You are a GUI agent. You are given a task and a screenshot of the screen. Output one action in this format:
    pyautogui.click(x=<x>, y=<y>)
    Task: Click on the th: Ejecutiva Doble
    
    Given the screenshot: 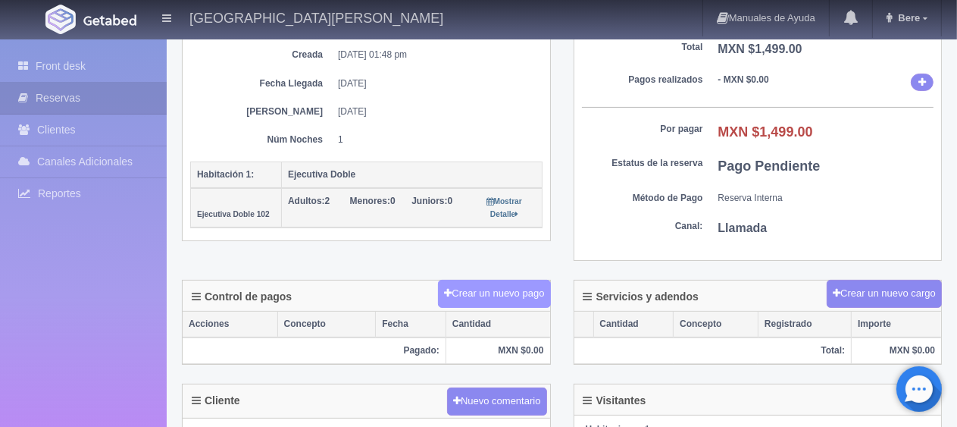 What is the action you would take?
    pyautogui.click(x=412, y=174)
    